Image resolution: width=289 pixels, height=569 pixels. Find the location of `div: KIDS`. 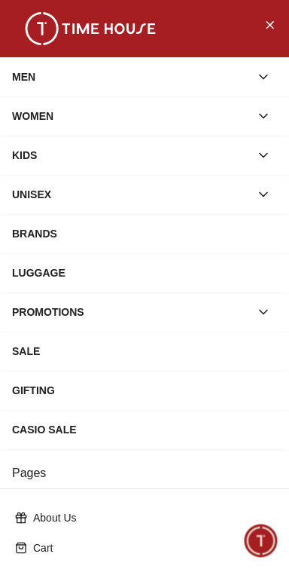

div: KIDS is located at coordinates (131, 155).